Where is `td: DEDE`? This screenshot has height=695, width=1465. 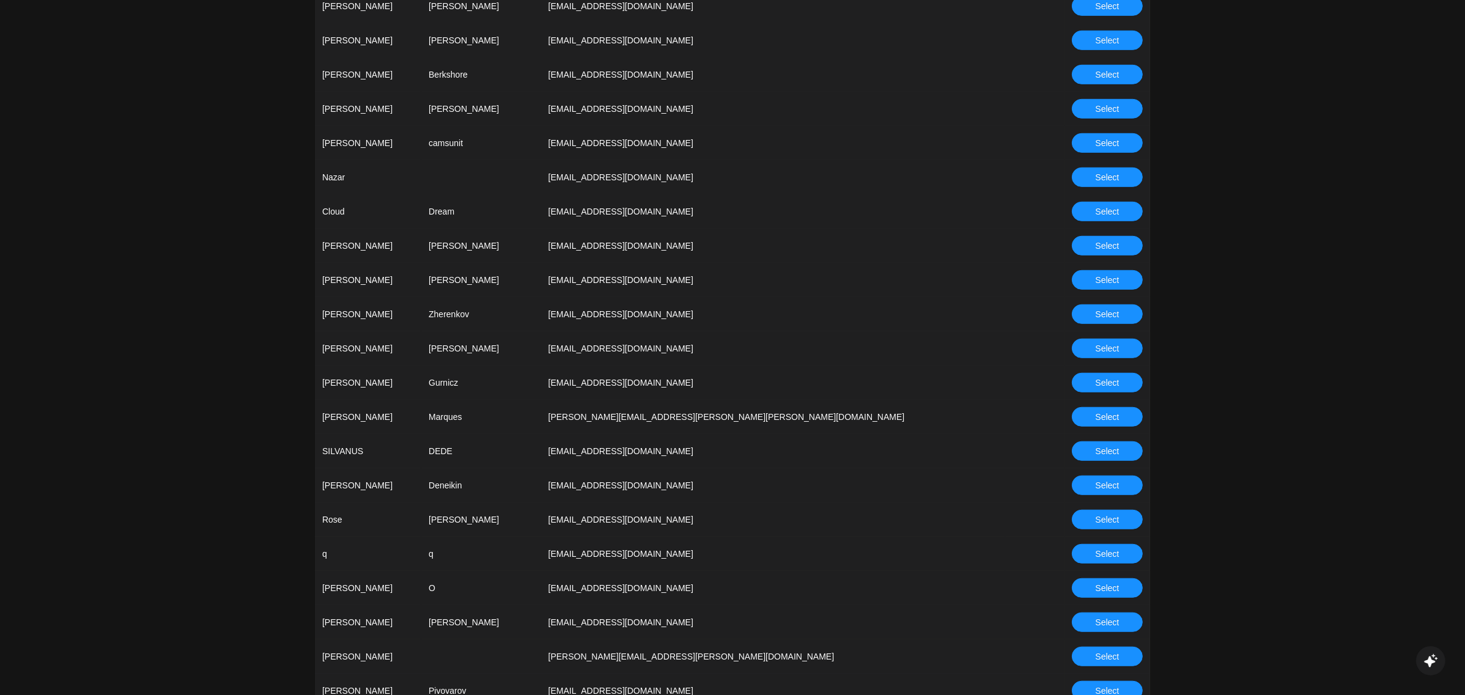 td: DEDE is located at coordinates (481, 451).